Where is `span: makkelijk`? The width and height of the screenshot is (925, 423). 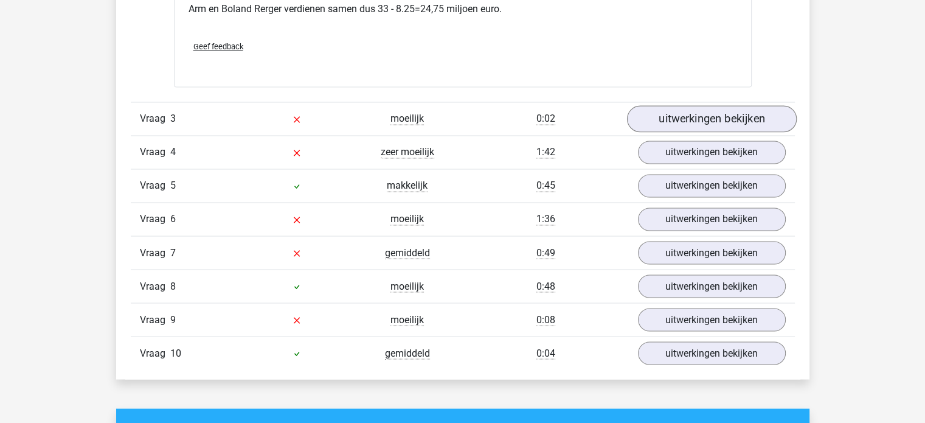
span: makkelijk is located at coordinates (407, 185).